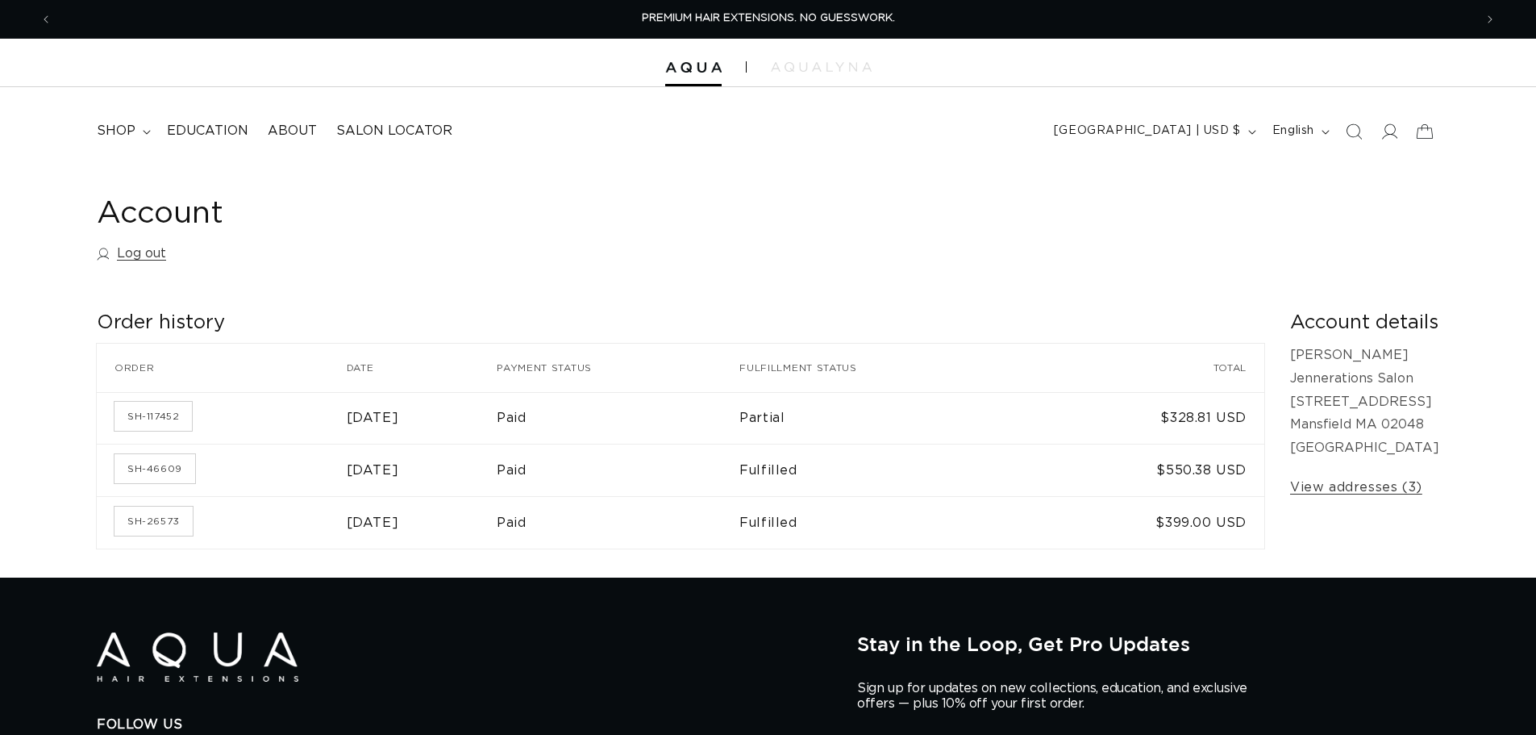 The image size is (1536, 735). Describe the element at coordinates (122, 131) in the screenshot. I see `summary: shop` at that location.